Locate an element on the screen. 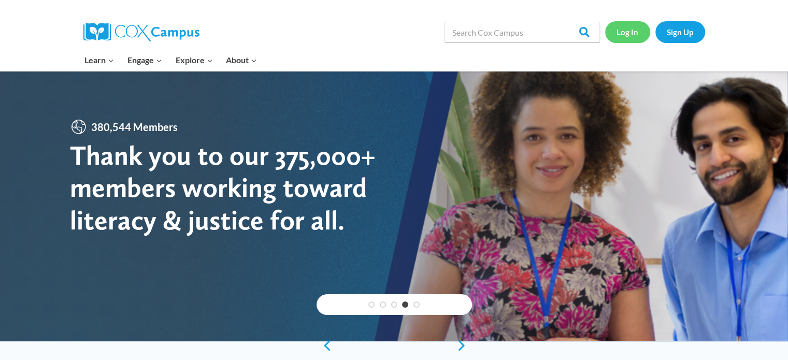 The width and height of the screenshot is (788, 360). a: previous is located at coordinates (324, 345).